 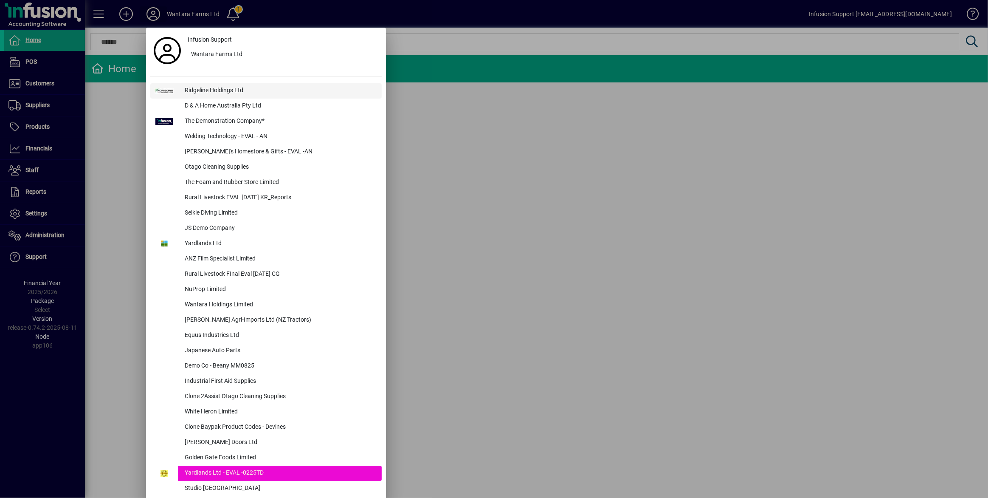 I want to click on div: The Demonstration Company*, so click(x=280, y=121).